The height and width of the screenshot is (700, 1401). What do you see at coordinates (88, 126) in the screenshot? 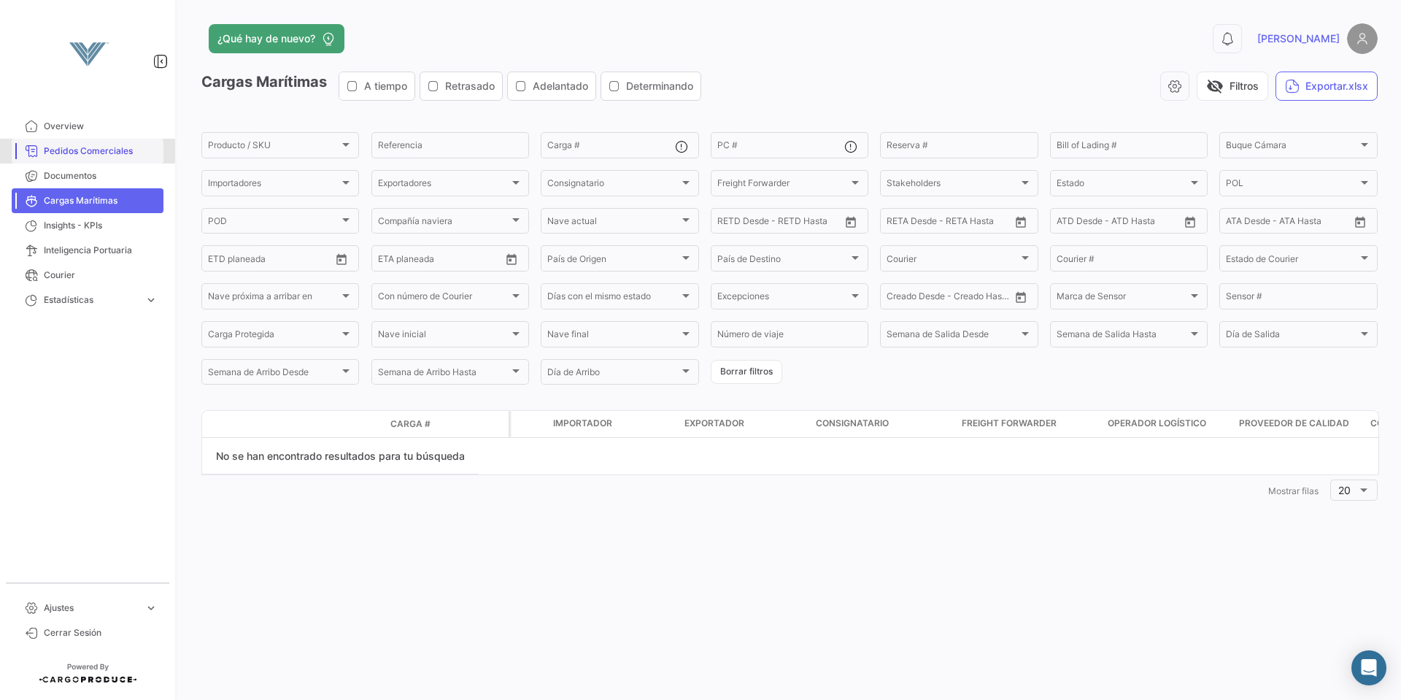
I see `a: Overview` at bounding box center [88, 126].